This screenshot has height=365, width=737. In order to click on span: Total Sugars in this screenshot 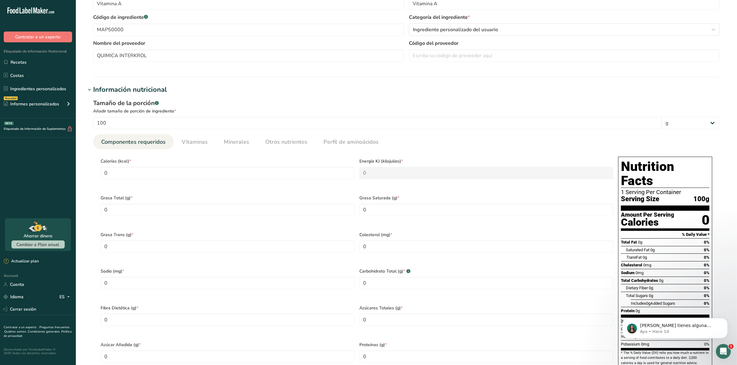, I will do `click(636, 296)`.